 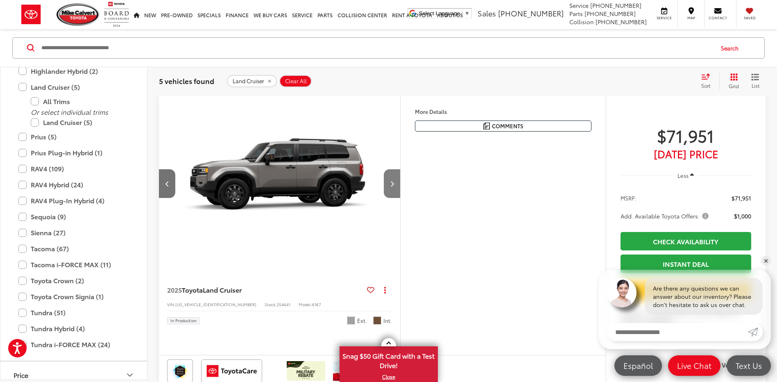 I want to click on span: 6167, so click(x=317, y=304).